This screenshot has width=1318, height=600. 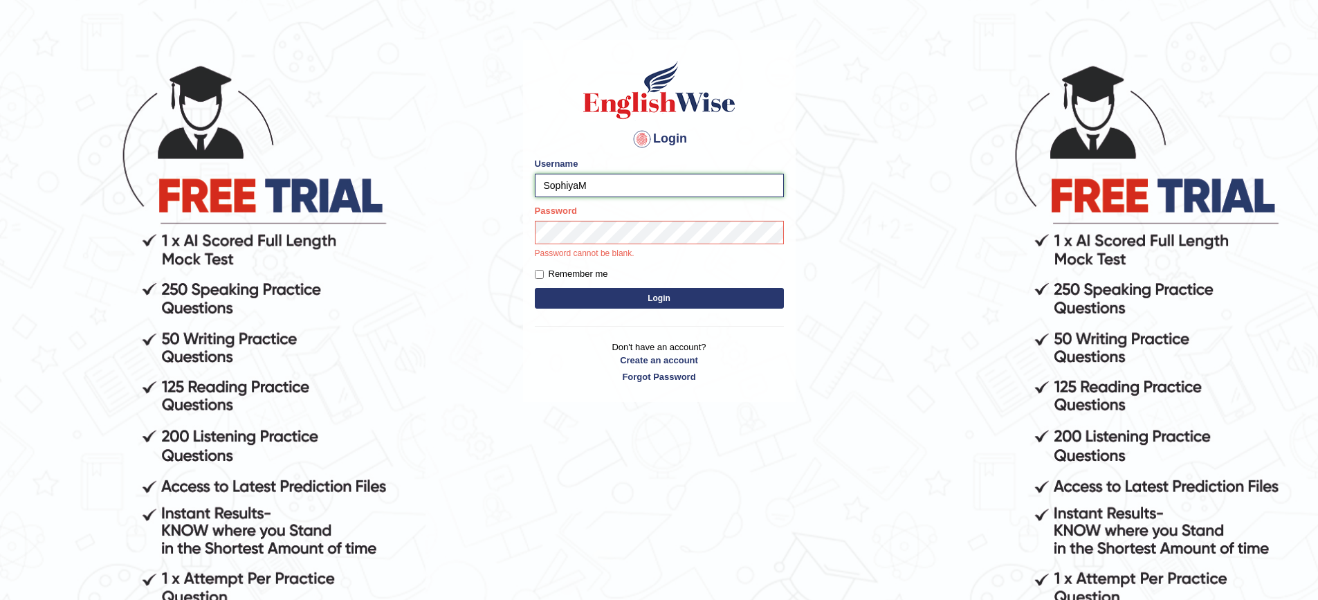 What do you see at coordinates (659, 376) in the screenshot?
I see `a: Forgot Password` at bounding box center [659, 376].